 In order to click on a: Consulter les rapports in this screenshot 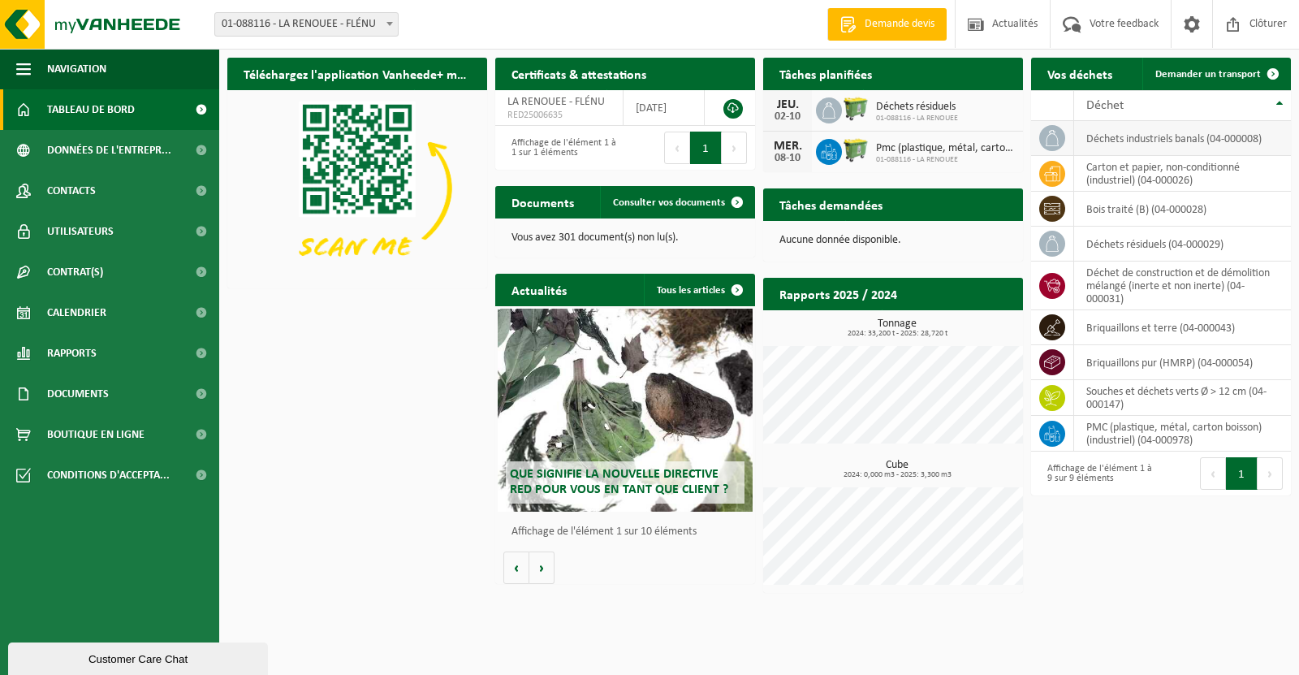, I will do `click(952, 326)`.